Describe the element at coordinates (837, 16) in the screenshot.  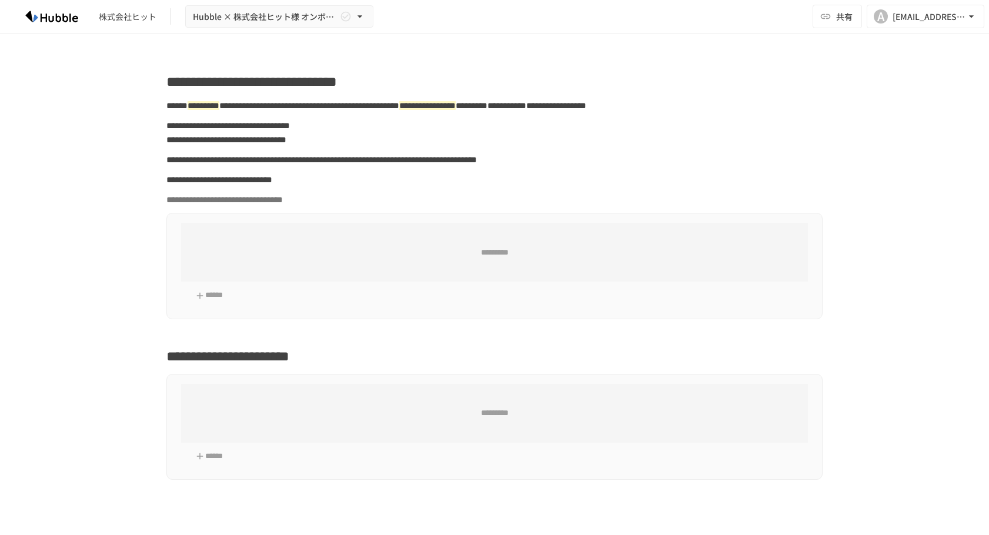
I see `button: 共有` at that location.